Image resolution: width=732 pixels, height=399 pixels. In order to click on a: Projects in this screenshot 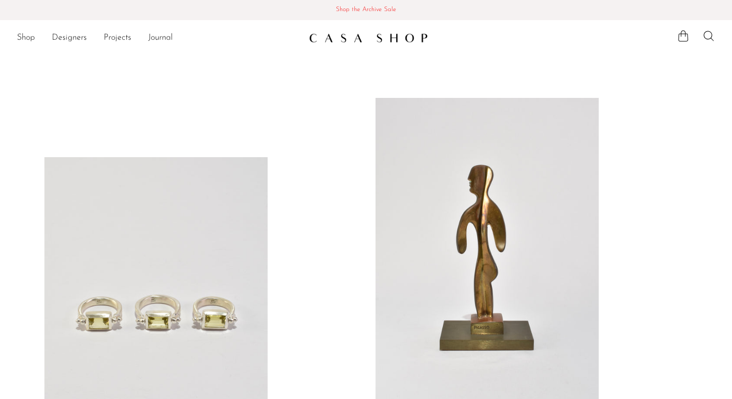, I will do `click(117, 38)`.